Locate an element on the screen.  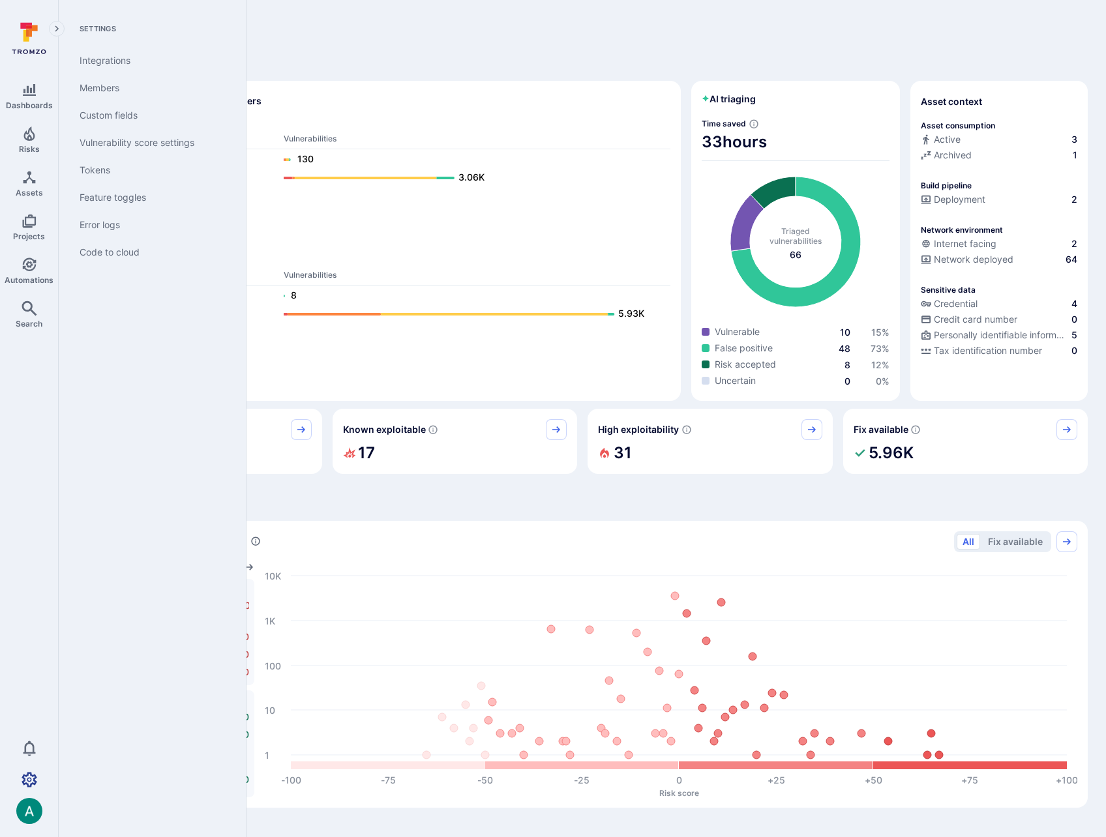
div: Evidence that the asset is packaged and deployed somewhere is located at coordinates (999, 261).